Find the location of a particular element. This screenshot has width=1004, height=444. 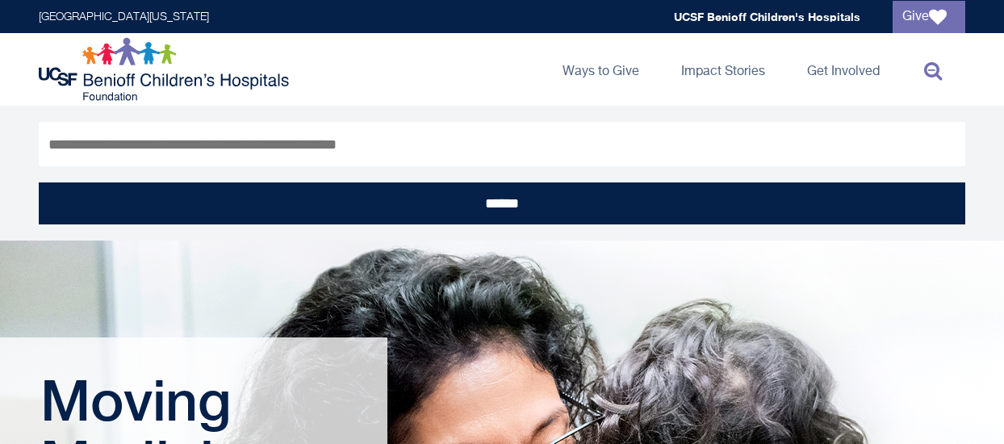

a: Get Involved is located at coordinates (843, 69).